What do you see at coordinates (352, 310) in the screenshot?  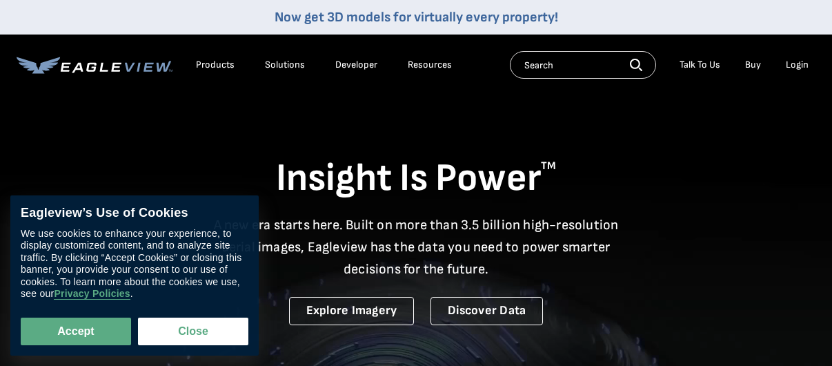 I see `a: Explore Imagery` at bounding box center [352, 310].